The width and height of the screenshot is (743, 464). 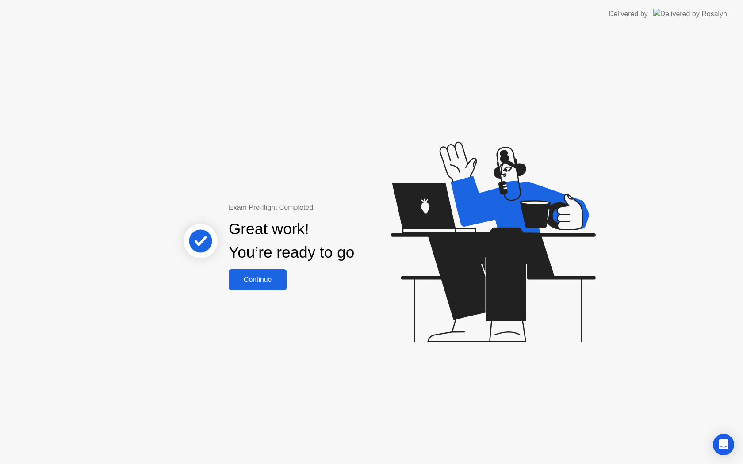 I want to click on div: Great work! You’re ready to go, so click(x=292, y=241).